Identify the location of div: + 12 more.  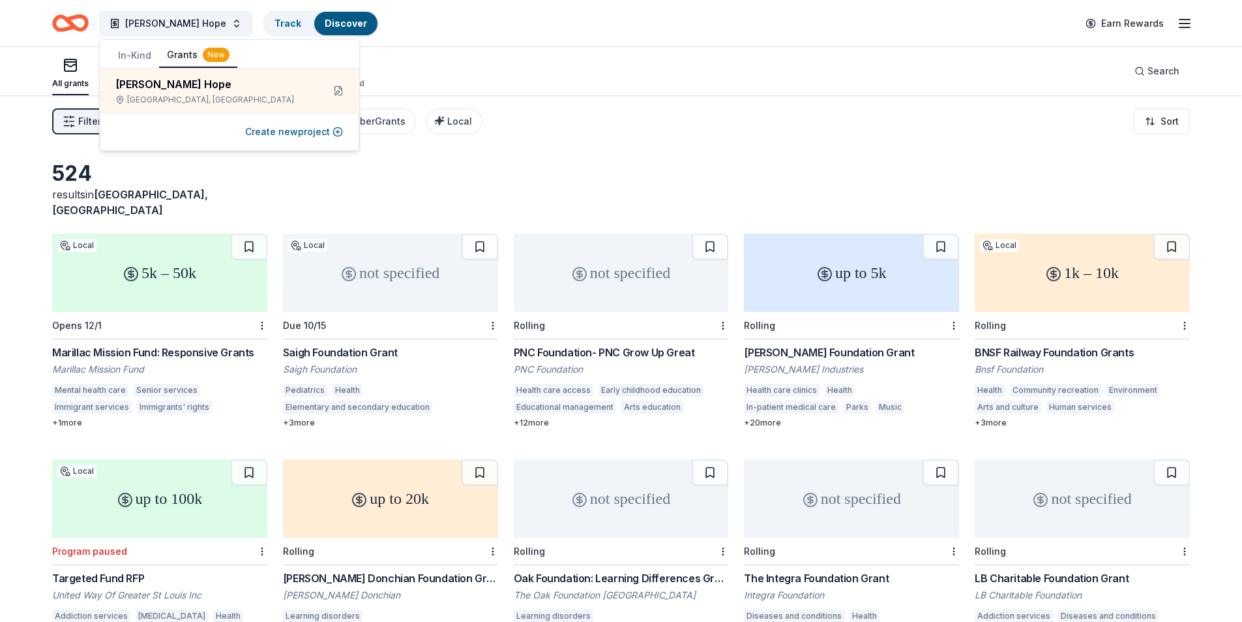
(622, 423).